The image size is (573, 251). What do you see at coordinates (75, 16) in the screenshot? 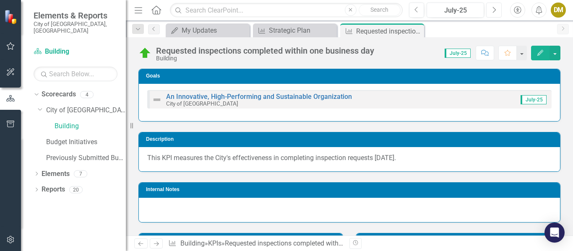
I see `span: Elements & Reports` at bounding box center [75, 16].